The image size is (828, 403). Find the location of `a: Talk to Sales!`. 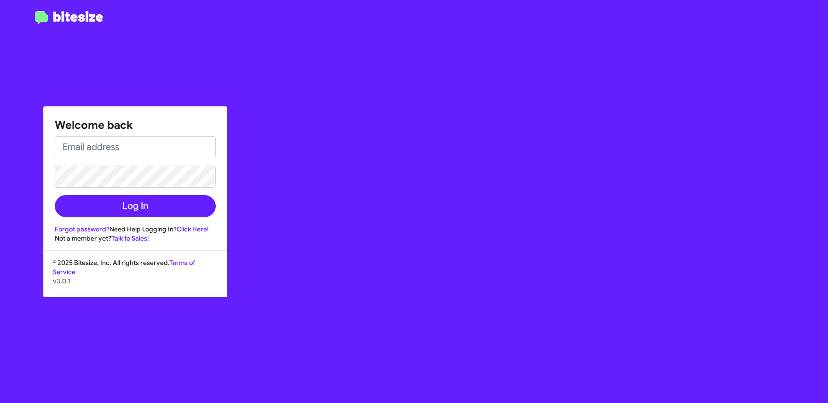

a: Talk to Sales! is located at coordinates (130, 238).